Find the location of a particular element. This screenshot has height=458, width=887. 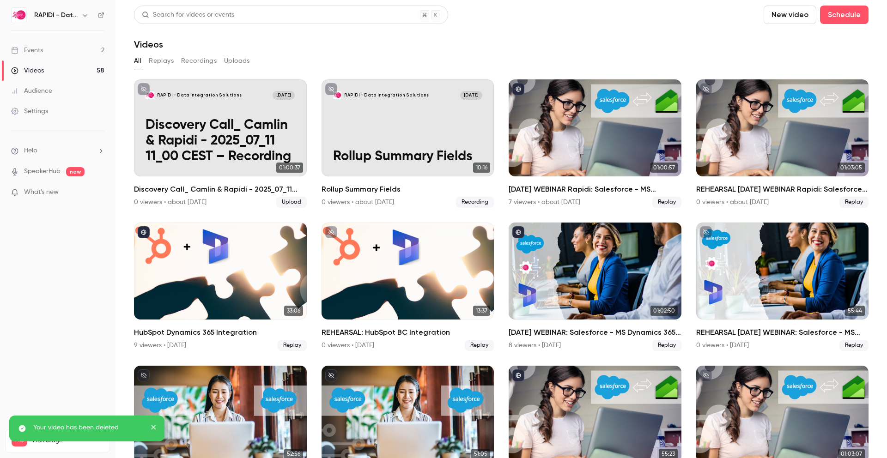

span: Upload is located at coordinates (291, 202).